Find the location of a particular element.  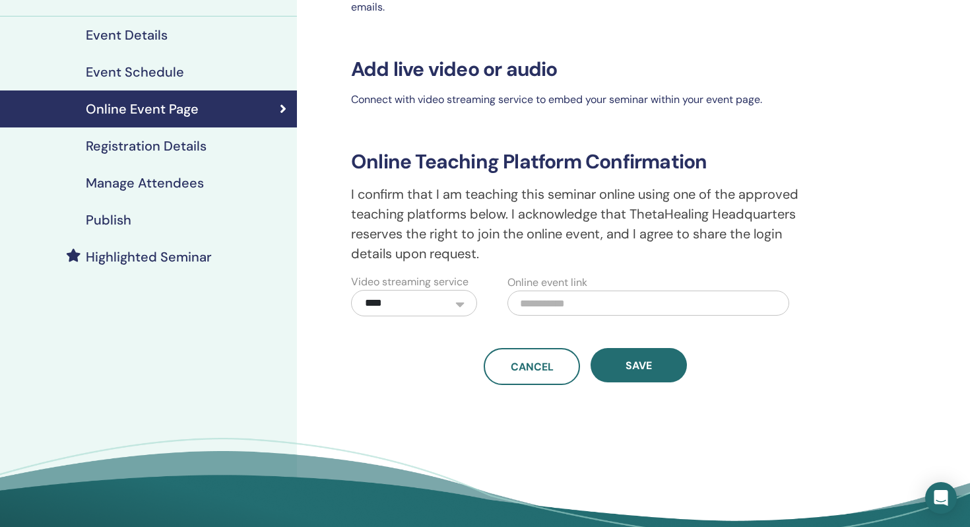

p: I confirm that I am teaching this seminar online using one of the approved teaching platforms bel... is located at coordinates (585, 224).